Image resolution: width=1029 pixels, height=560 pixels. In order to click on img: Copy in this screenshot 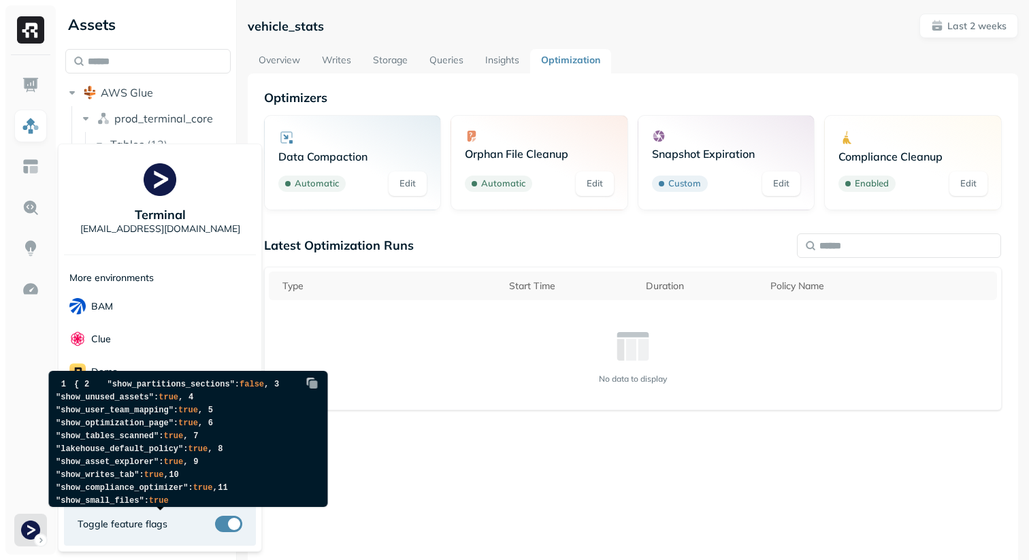, I will do `click(312, 383)`.